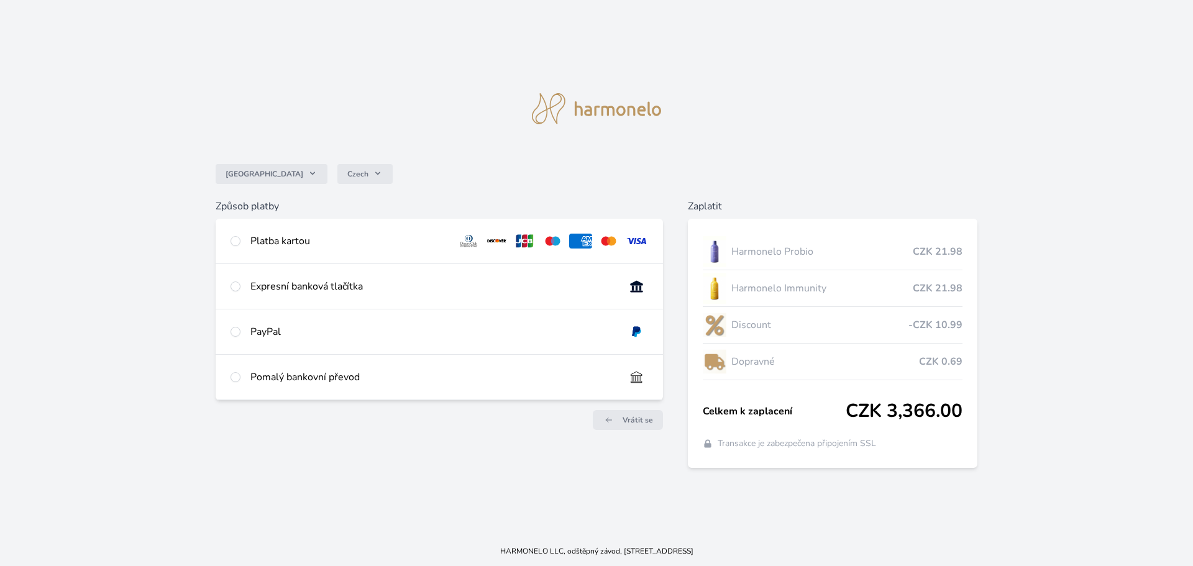  Describe the element at coordinates (596, 109) in the screenshot. I see `img: logo.svg` at that location.